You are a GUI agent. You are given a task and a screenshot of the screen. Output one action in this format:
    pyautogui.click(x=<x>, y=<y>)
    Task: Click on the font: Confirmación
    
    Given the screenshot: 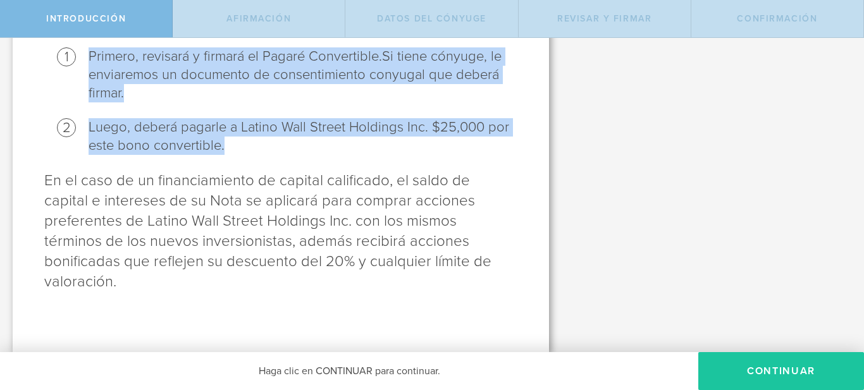 What is the action you would take?
    pyautogui.click(x=776, y=18)
    